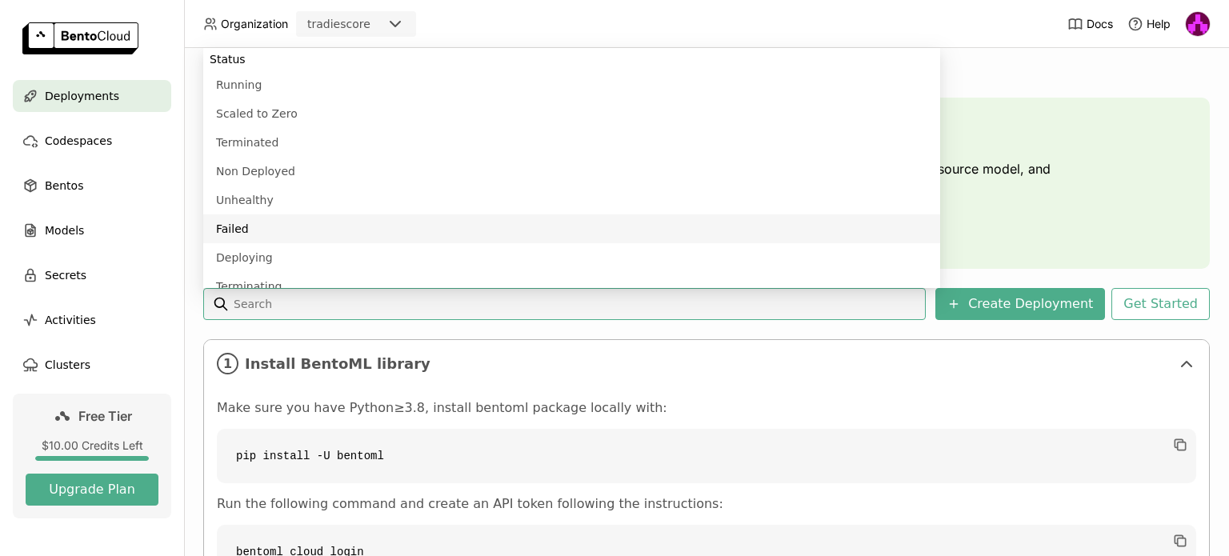 The image size is (1229, 556). What do you see at coordinates (105, 416) in the screenshot?
I see `span: Free Tier` at bounding box center [105, 416].